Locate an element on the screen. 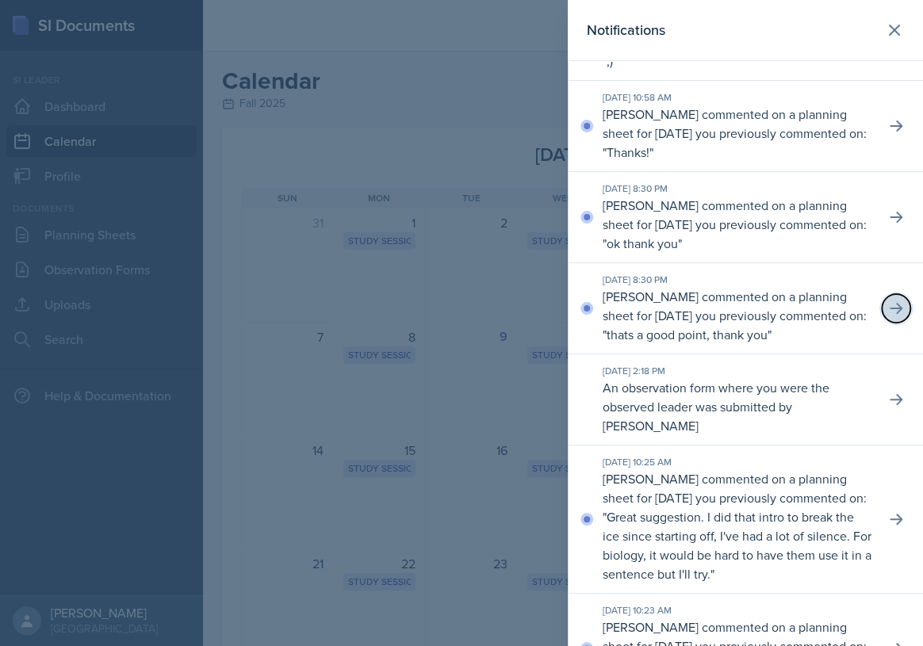  p: Thanks! is located at coordinates (628, 152).